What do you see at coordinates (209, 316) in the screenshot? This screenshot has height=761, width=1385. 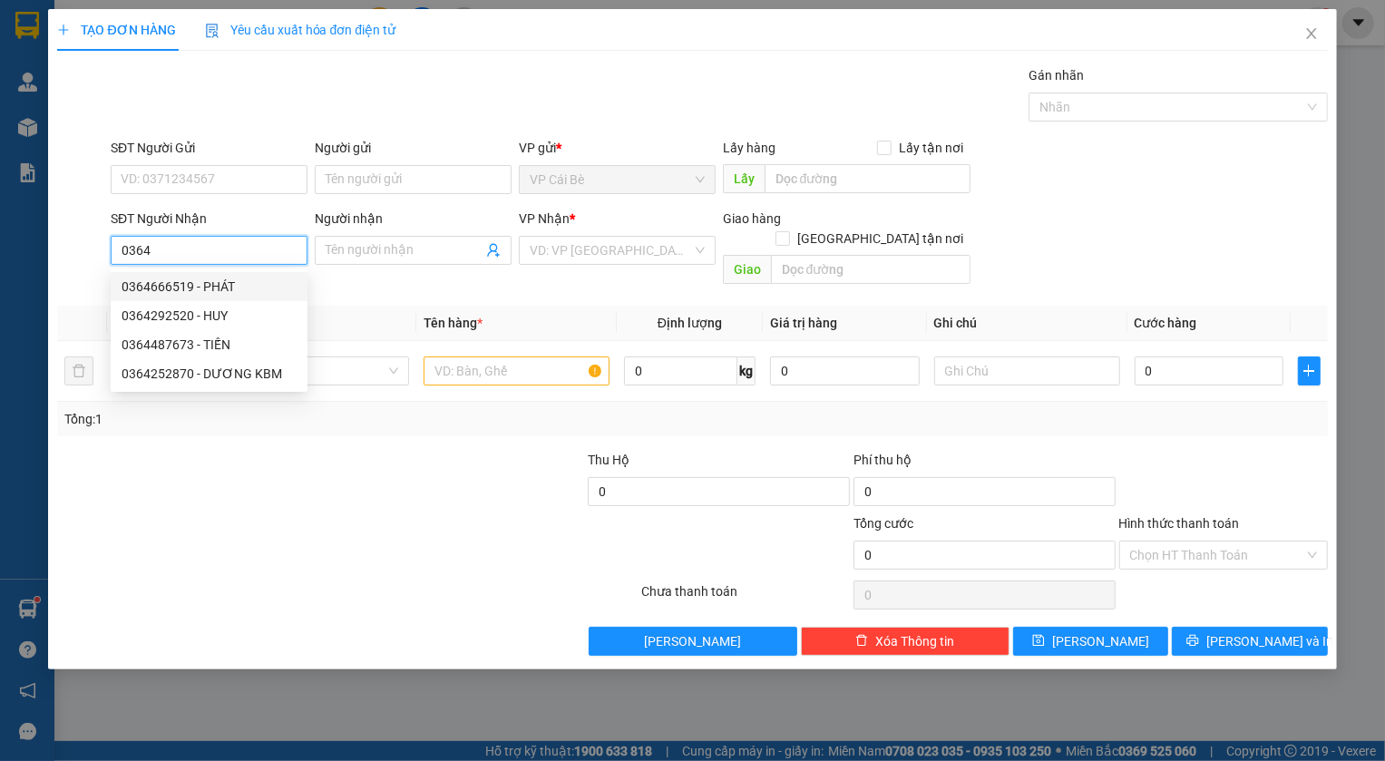 I see `div: 0364292520 - HUY` at bounding box center [209, 316].